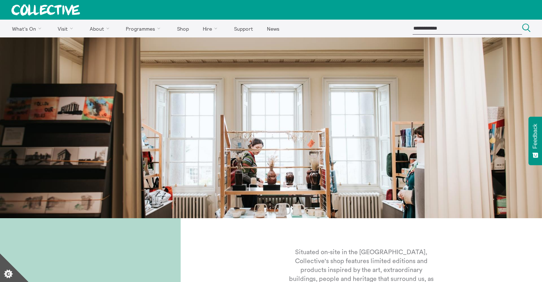  Describe the element at coordinates (212, 28) in the screenshot. I see `a: Hire` at that location.